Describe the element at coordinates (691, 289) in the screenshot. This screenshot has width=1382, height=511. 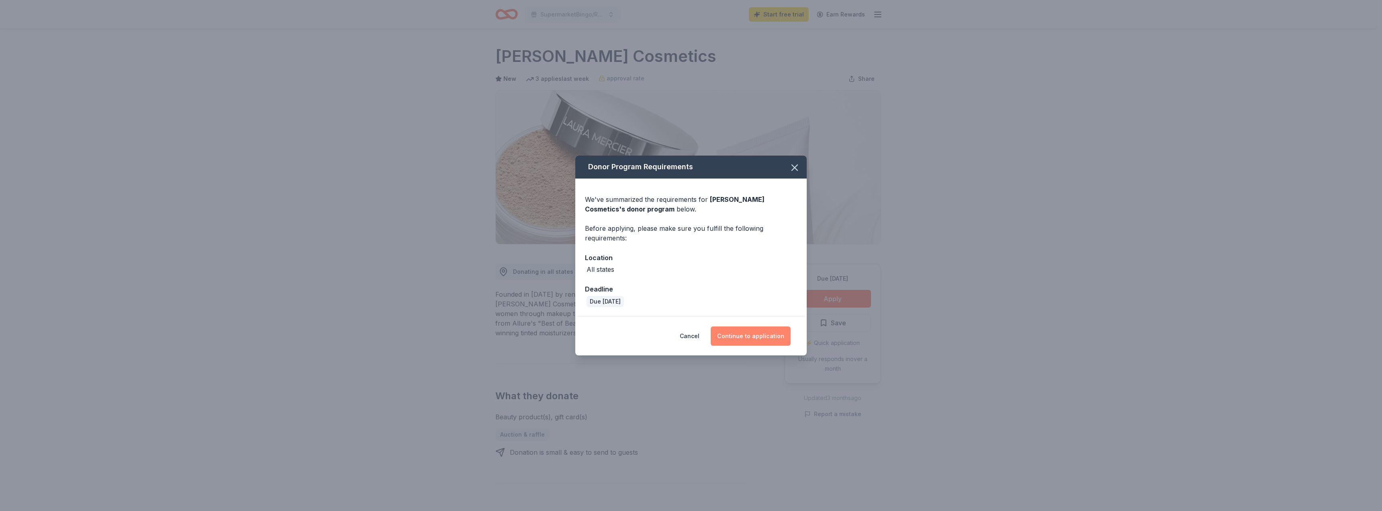
I see `div: Deadline` at that location.